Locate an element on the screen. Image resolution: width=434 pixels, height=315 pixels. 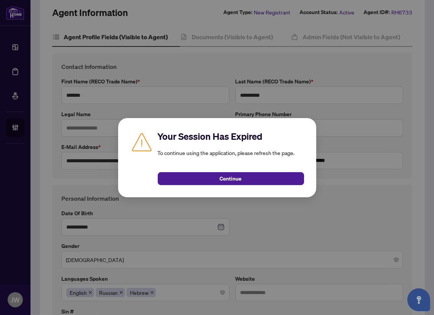
button: Open asap is located at coordinates (419, 300).